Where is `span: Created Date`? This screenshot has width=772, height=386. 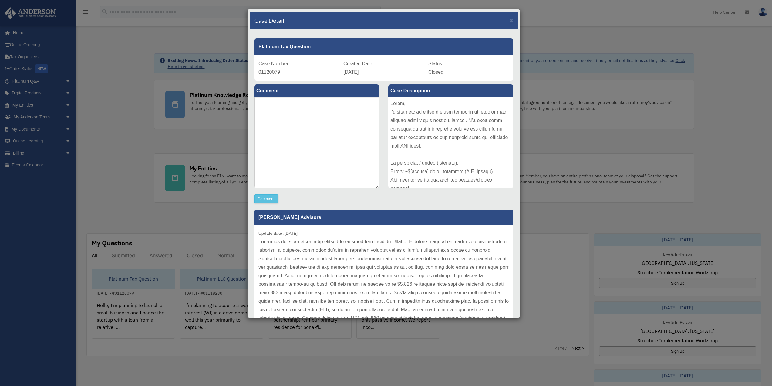
span: Created Date is located at coordinates (358, 63).